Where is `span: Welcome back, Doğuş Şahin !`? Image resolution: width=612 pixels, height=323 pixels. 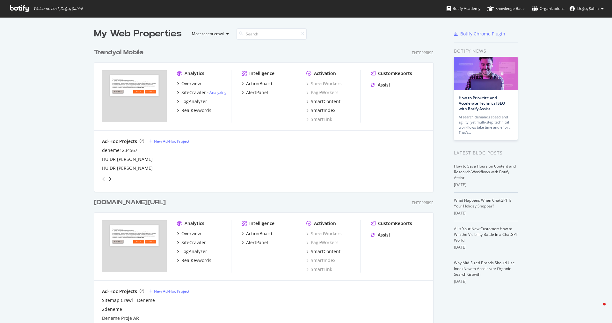 span: Welcome back, Doğuş Şahin ! is located at coordinates (58, 9).